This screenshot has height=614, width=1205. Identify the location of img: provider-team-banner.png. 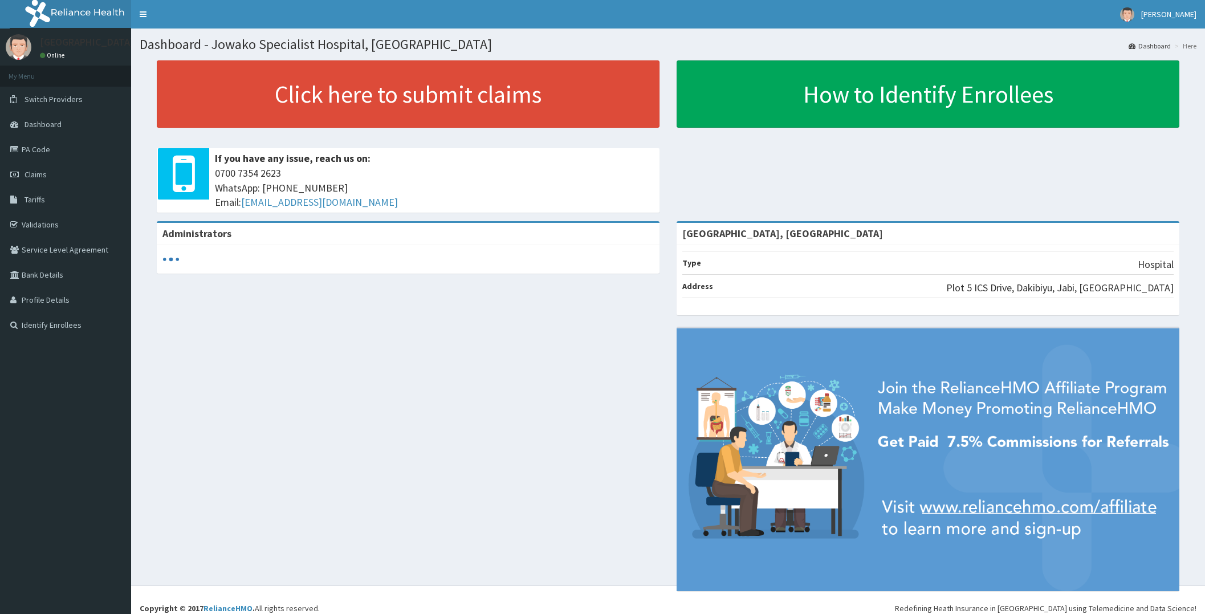
(928, 460).